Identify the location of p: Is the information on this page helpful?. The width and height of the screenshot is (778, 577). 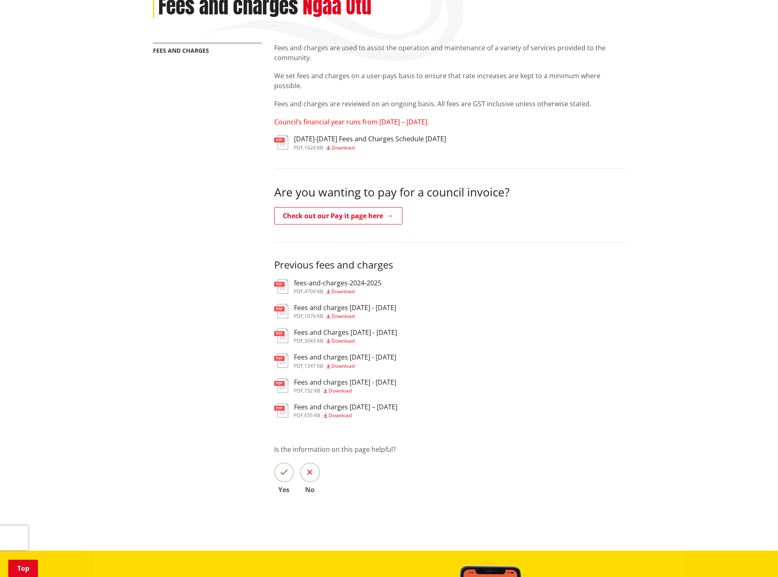
(450, 450).